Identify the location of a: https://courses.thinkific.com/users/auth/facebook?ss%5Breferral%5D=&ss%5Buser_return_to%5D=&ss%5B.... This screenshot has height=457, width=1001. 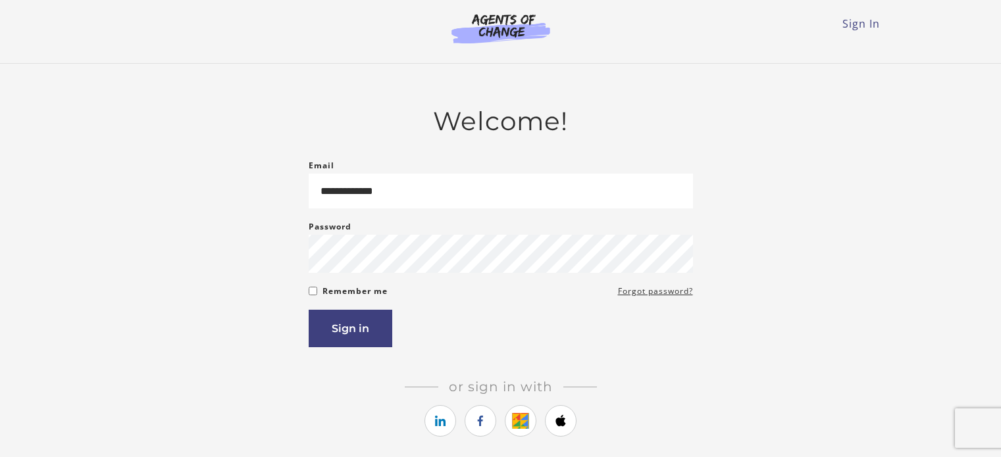
(480, 421).